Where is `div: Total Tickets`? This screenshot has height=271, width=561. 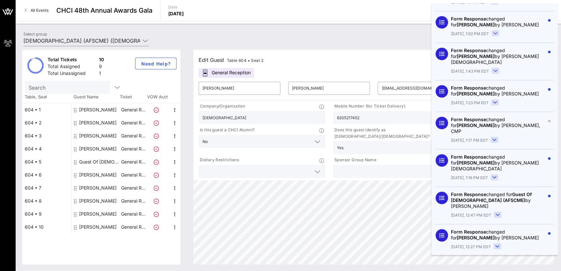 div: Total Tickets is located at coordinates (72, 60).